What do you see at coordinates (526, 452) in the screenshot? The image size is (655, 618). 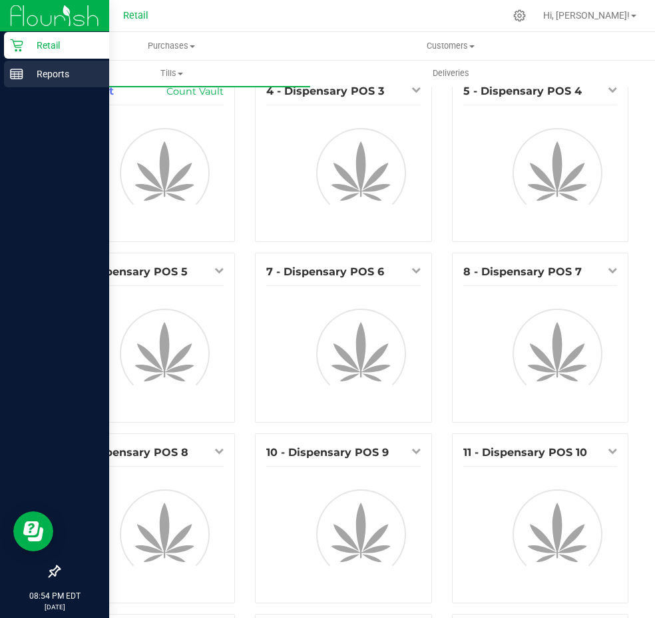 I see `span: 11 - Dispensary POS 10` at bounding box center [526, 452].